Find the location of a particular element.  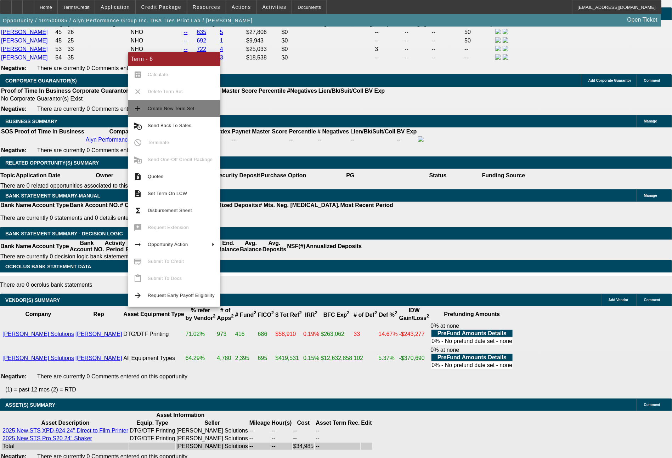

b: Asset Information is located at coordinates (180, 415).